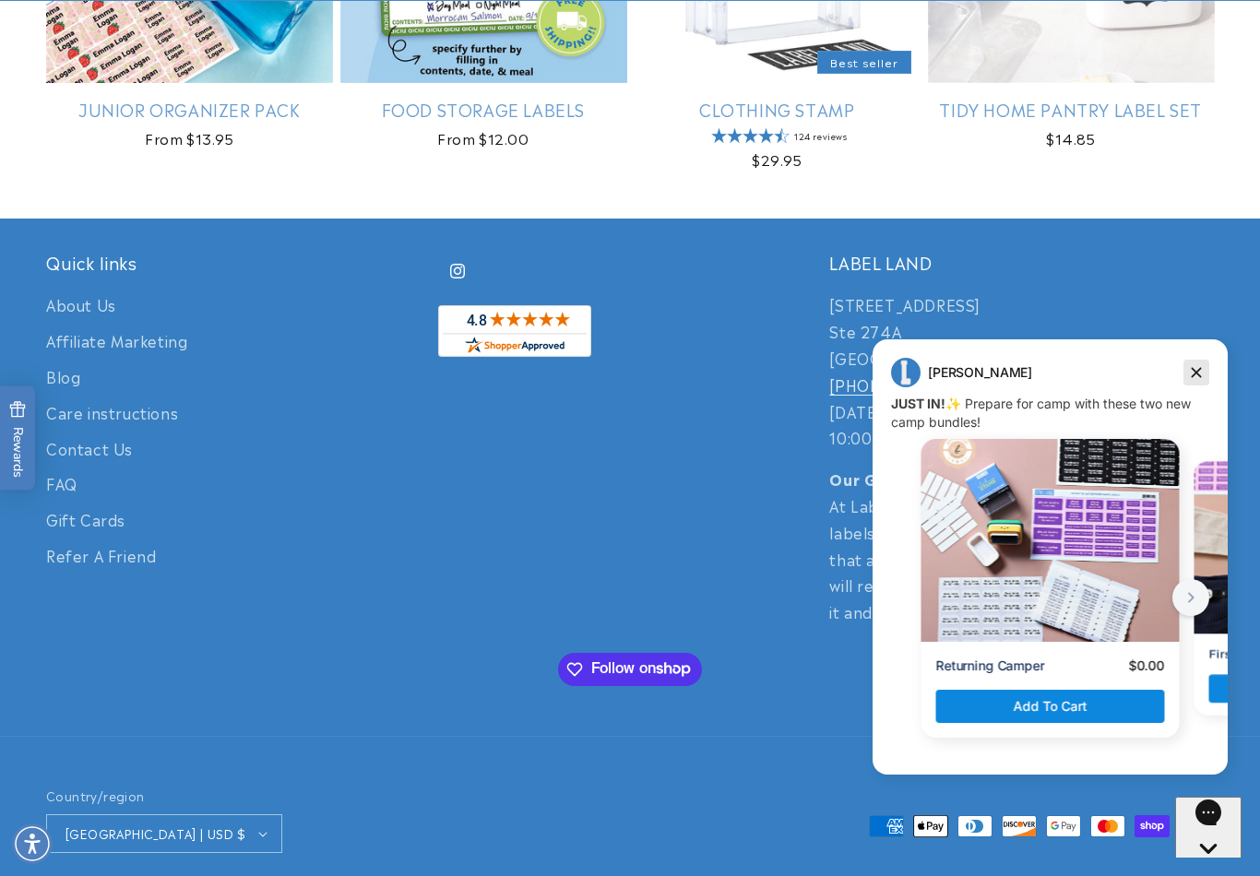 This screenshot has width=1260, height=876. What do you see at coordinates (62, 483) in the screenshot?
I see `a: FAQ` at bounding box center [62, 483].